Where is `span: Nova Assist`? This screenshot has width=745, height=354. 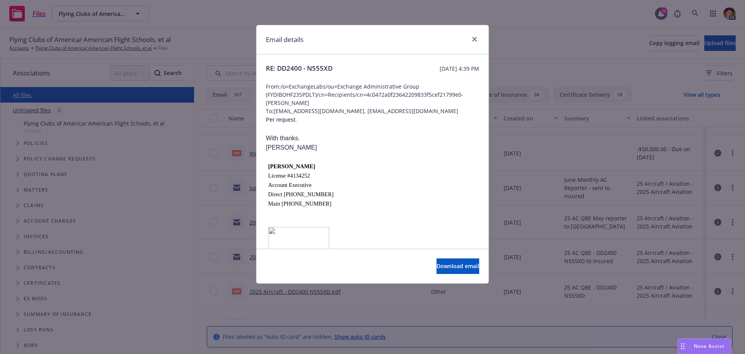 span: Nova Assist is located at coordinates (709, 346).